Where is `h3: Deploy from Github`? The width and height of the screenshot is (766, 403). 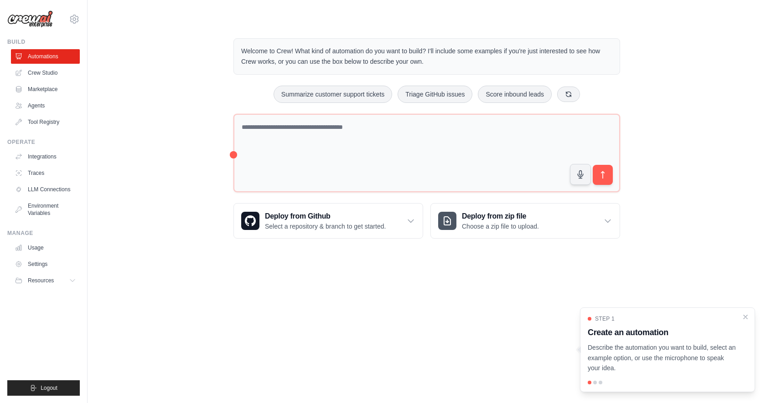
h3: Deploy from Github is located at coordinates (325, 217).